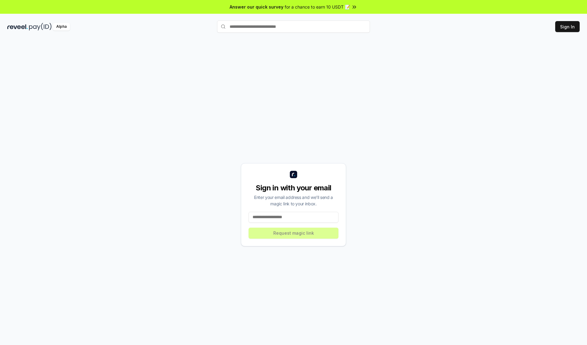  I want to click on div: Alpha, so click(61, 27).